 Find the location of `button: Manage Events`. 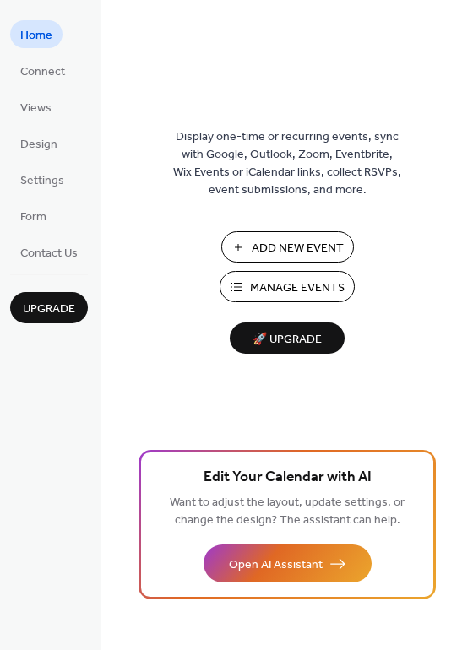

button: Manage Events is located at coordinates (287, 286).